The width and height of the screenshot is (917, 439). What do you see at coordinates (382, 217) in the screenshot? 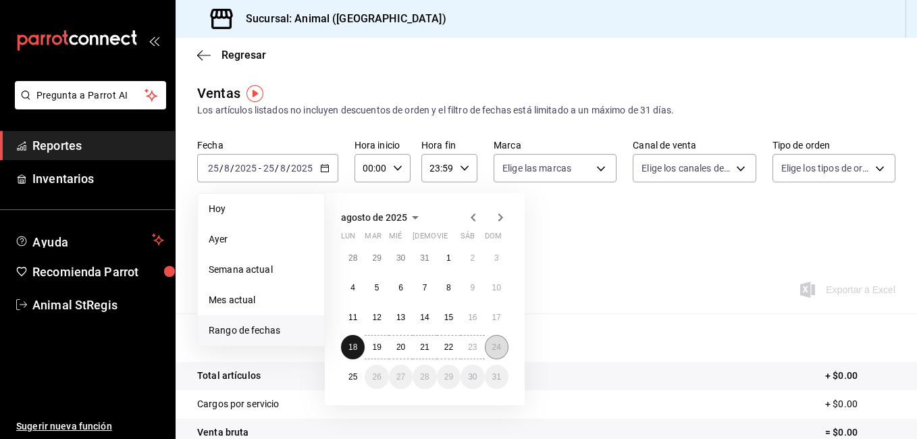
I see `button: agosto de 2025` at bounding box center [382, 217].